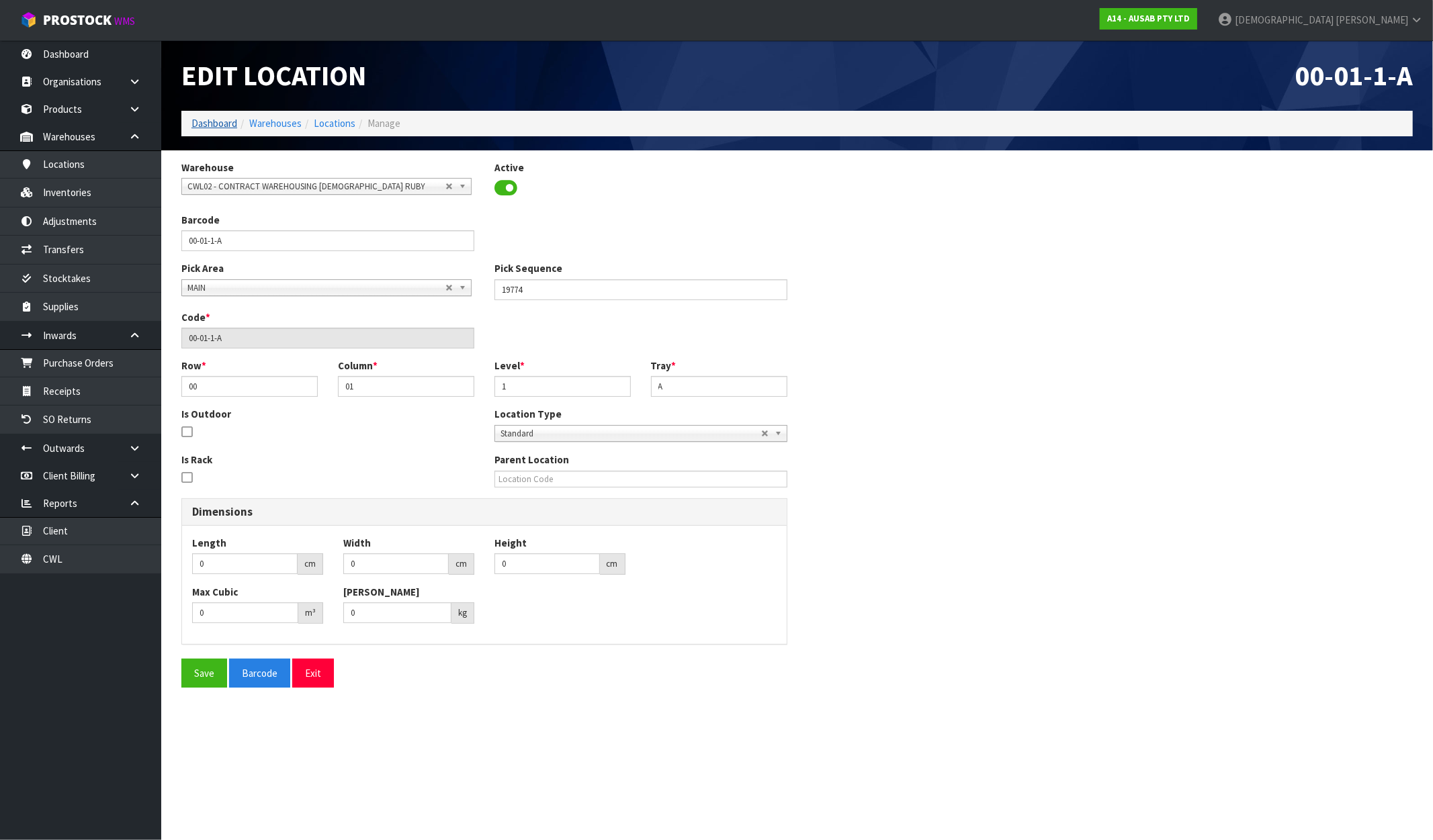 The width and height of the screenshot is (1433, 840). I want to click on input: Height, so click(547, 564).